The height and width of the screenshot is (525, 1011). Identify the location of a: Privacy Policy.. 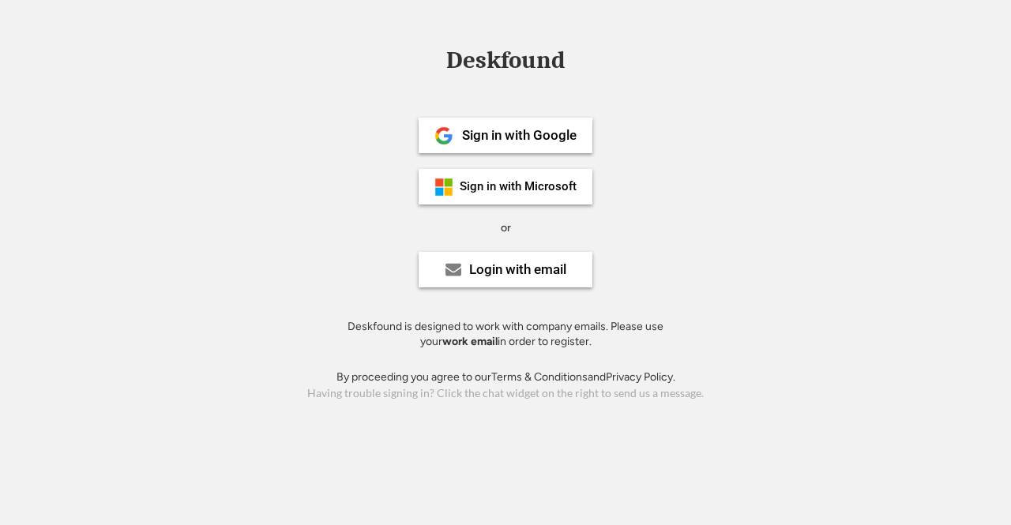
(641, 377).